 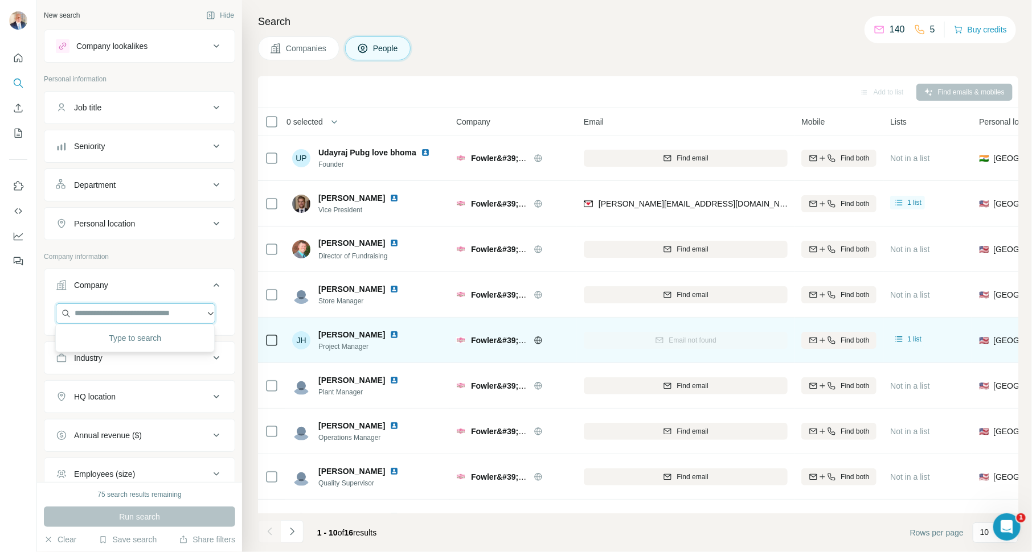 What do you see at coordinates (914, 339) in the screenshot?
I see `span: 1 list` at bounding box center [914, 339].